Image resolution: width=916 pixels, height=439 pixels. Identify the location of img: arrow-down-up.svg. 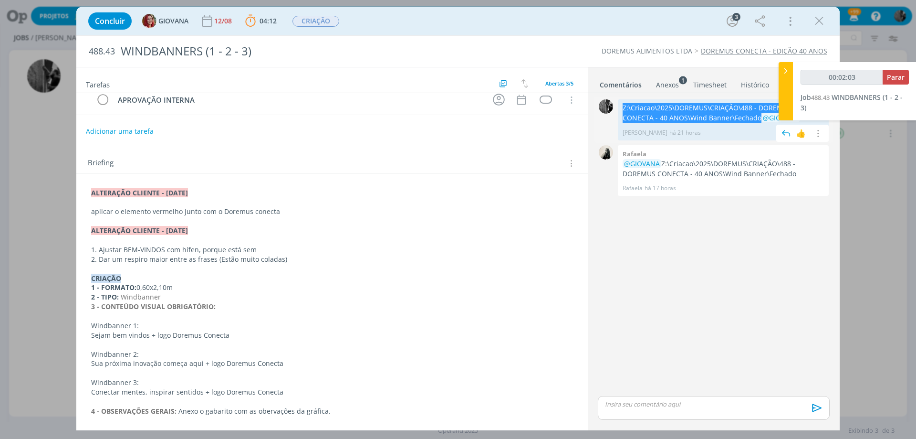
(525, 84).